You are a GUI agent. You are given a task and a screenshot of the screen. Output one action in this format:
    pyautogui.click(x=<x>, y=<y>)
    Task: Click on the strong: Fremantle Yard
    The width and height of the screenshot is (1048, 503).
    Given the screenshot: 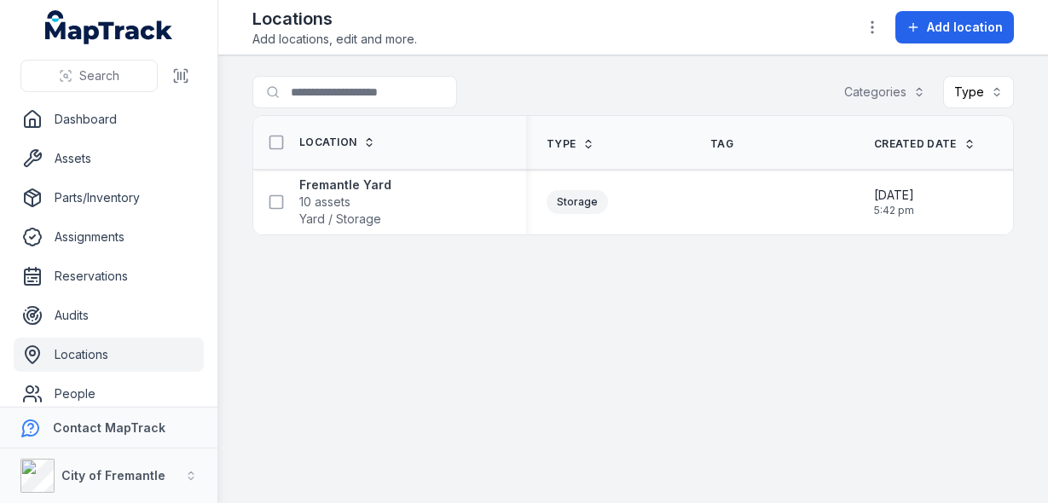 What is the action you would take?
    pyautogui.click(x=346, y=185)
    